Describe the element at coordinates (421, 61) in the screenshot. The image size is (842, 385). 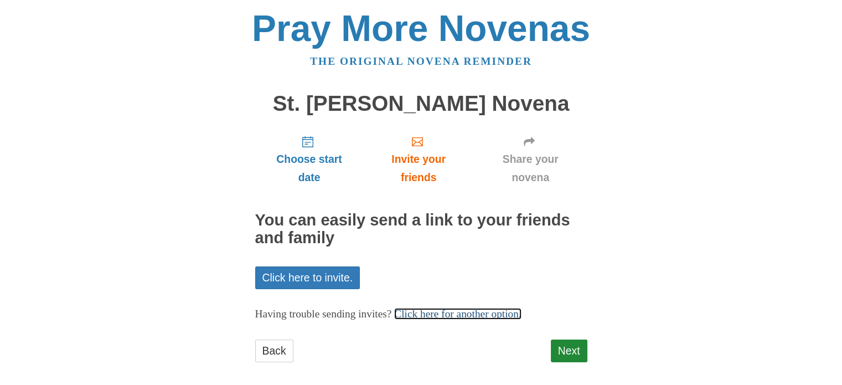
I see `a: The original novena reminder` at that location.